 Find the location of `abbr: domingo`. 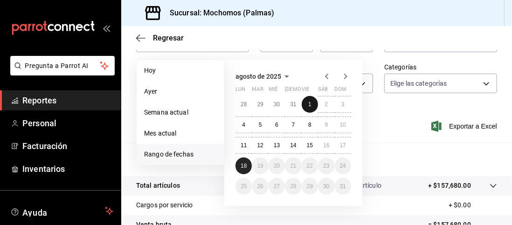

abbr: domingo is located at coordinates (341, 91).